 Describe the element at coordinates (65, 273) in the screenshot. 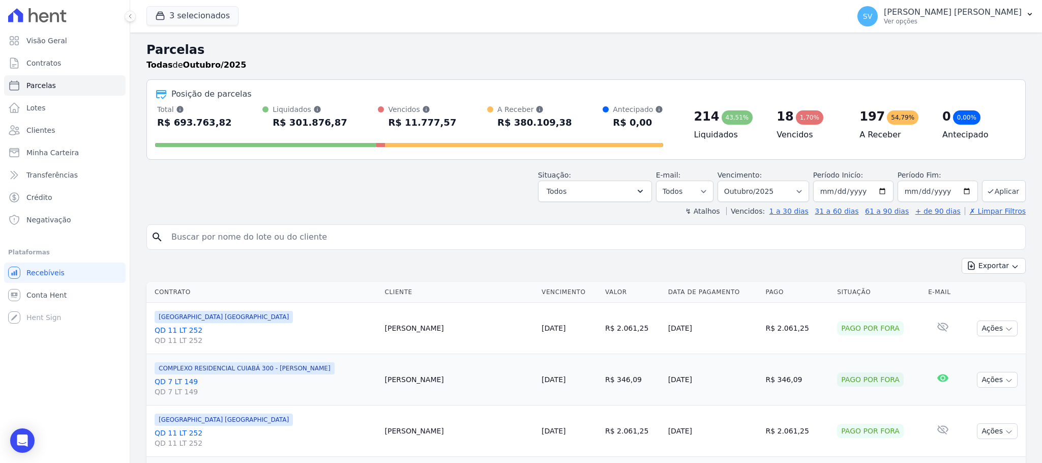

I see `a: Recebíveis` at that location.